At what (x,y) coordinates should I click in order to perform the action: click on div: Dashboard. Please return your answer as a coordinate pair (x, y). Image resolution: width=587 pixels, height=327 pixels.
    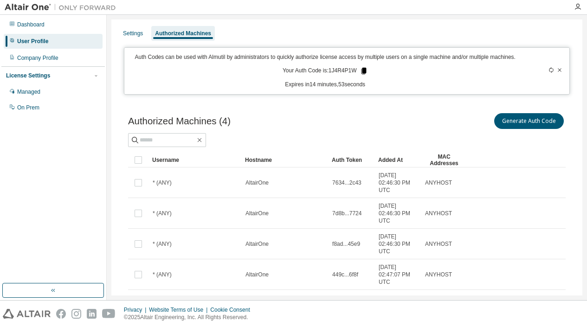
    Looking at the image, I should click on (31, 25).